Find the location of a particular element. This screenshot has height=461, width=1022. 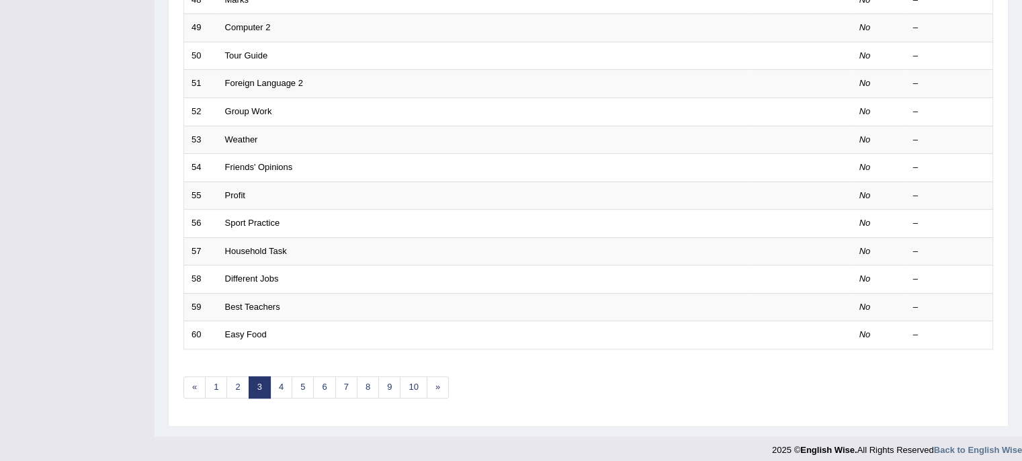

td: 51 is located at coordinates (201, 84).